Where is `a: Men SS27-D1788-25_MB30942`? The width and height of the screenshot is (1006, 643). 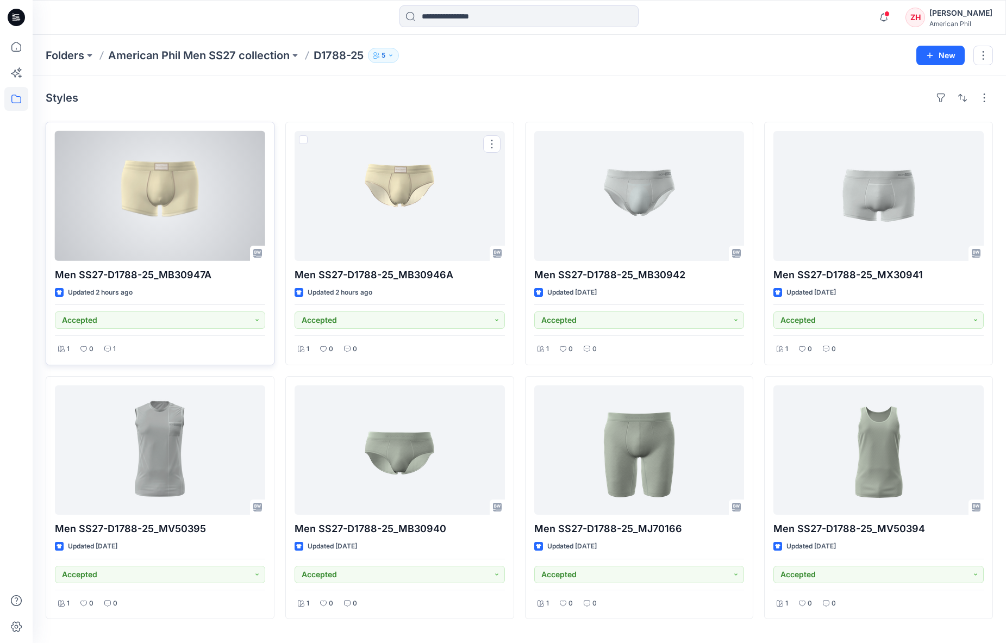
a: Men SS27-D1788-25_MB30942 is located at coordinates (639, 196).